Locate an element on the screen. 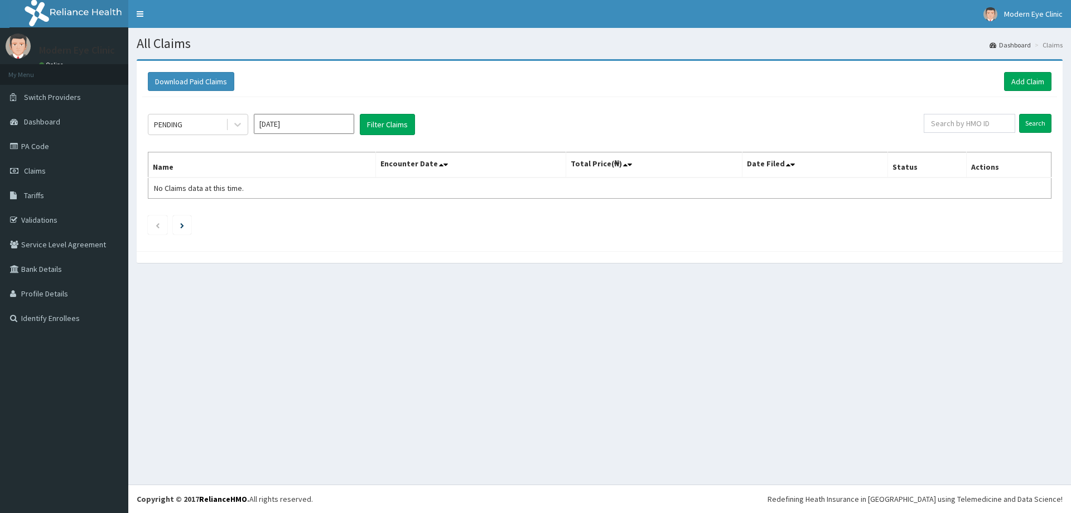 Image resolution: width=1071 pixels, height=513 pixels. a: RelianceHMO is located at coordinates (223, 499).